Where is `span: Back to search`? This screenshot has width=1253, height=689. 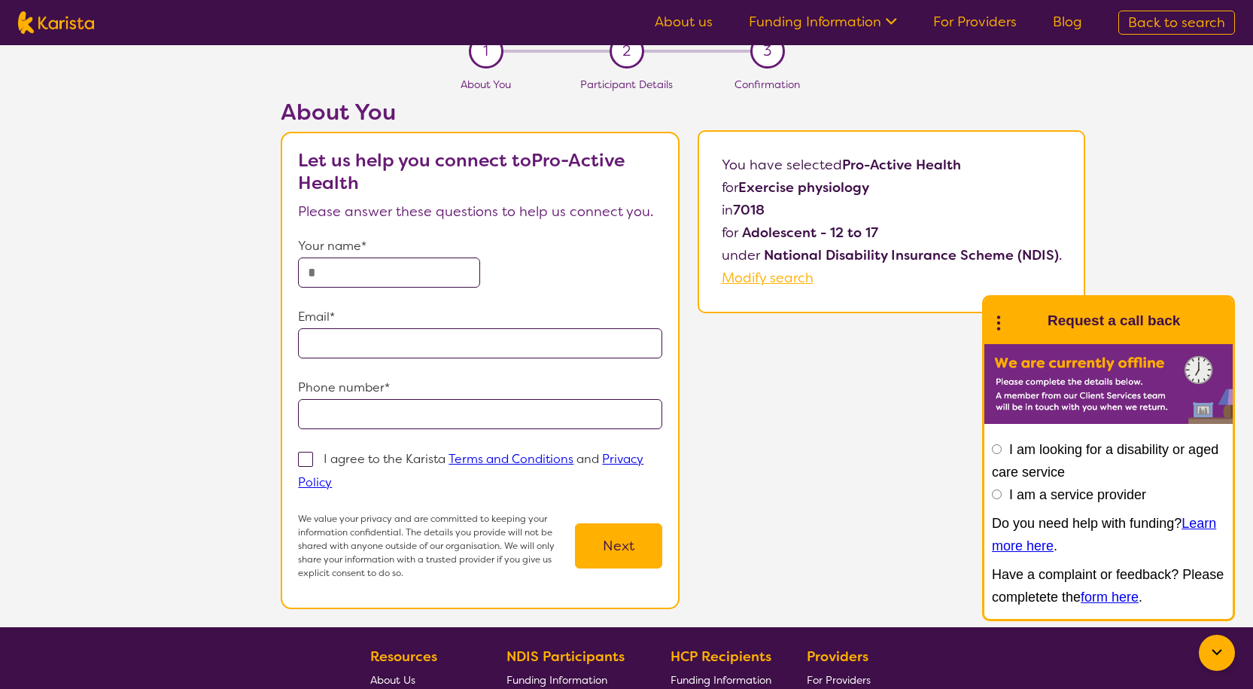
span: Back to search is located at coordinates (1176, 23).